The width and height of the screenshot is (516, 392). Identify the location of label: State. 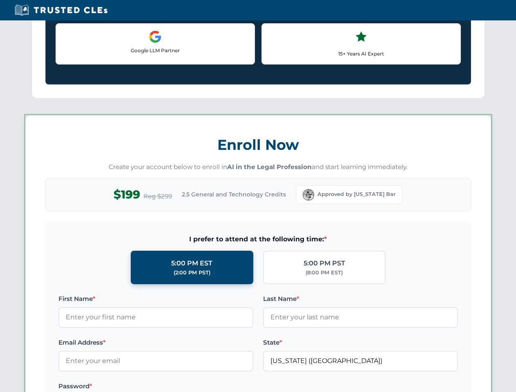
(360, 343).